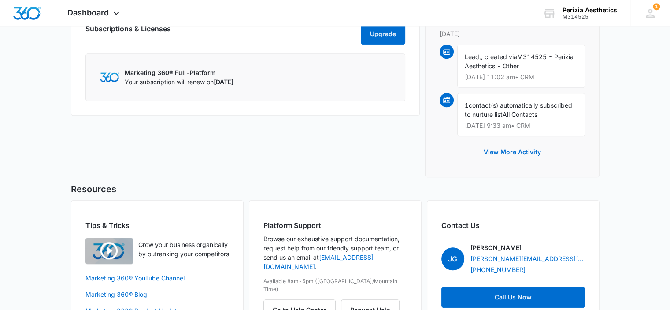 The width and height of the screenshot is (670, 310). Describe the element at coordinates (453, 258) in the screenshot. I see `span: JG` at that location.